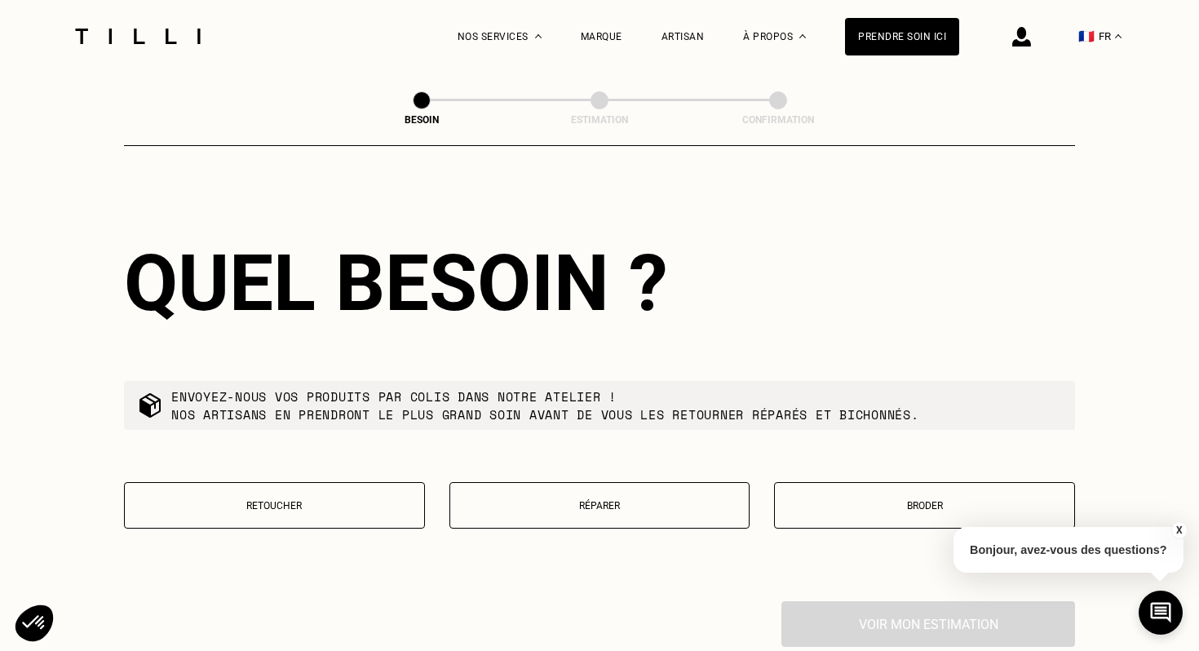 The height and width of the screenshot is (651, 1199). What do you see at coordinates (422, 120) in the screenshot?
I see `div: Besoin` at bounding box center [422, 120].